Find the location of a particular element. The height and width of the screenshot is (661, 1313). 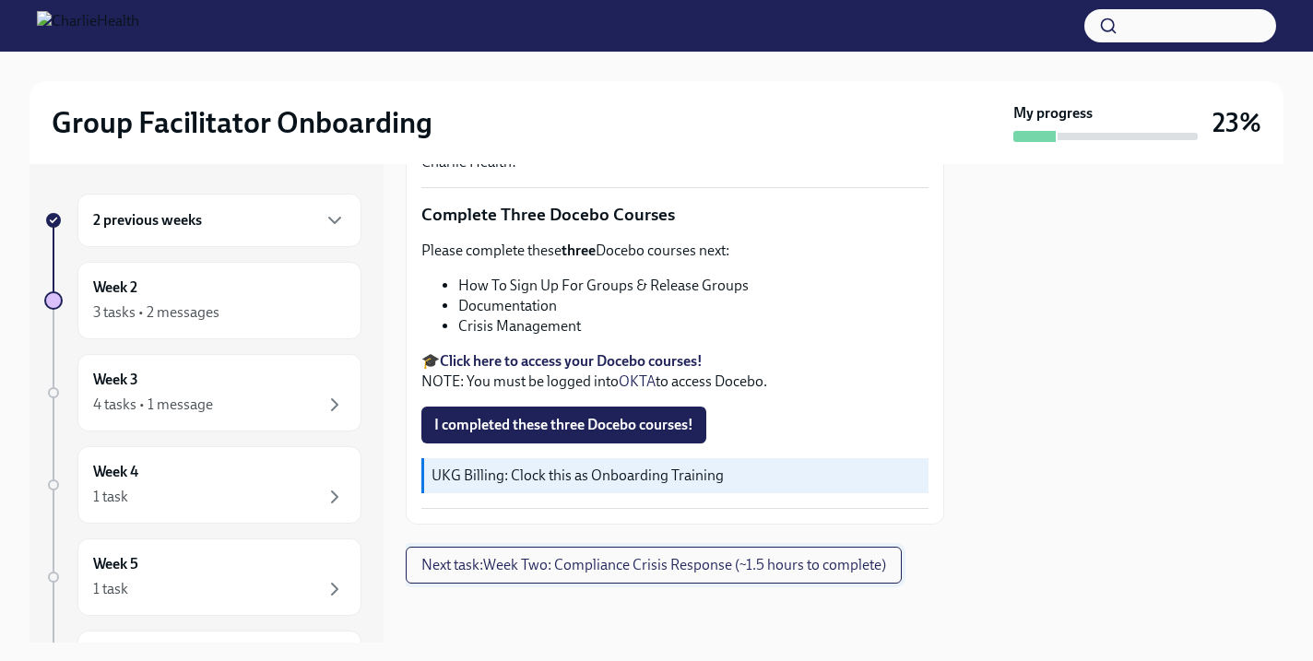

span: I completed these three Docebo courses! is located at coordinates (564, 425).